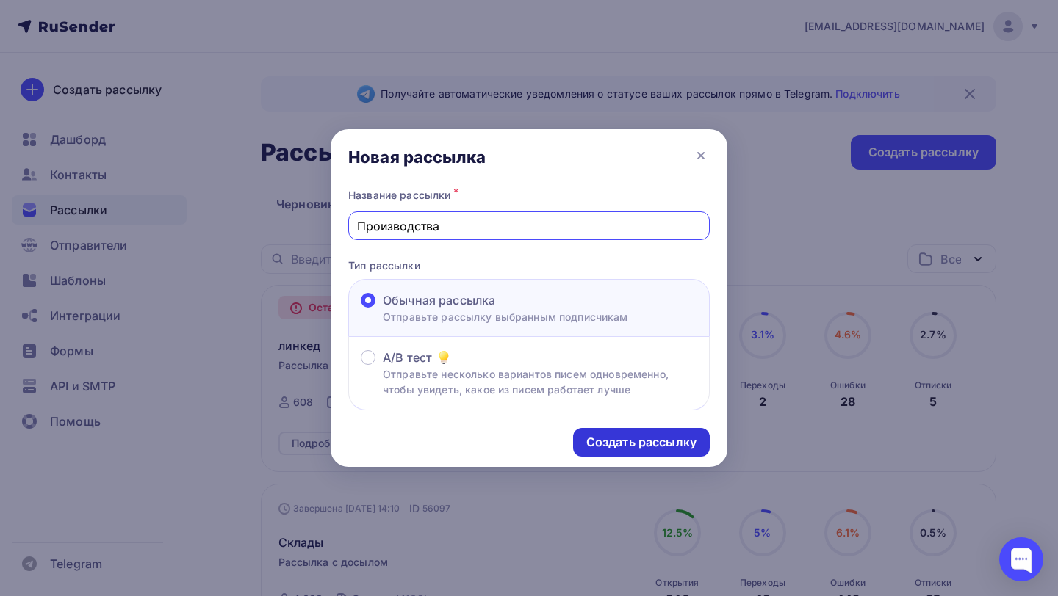 The width and height of the screenshot is (1058, 596). Describe the element at coordinates (529, 195) in the screenshot. I see `div: Название рассылки` at that location.